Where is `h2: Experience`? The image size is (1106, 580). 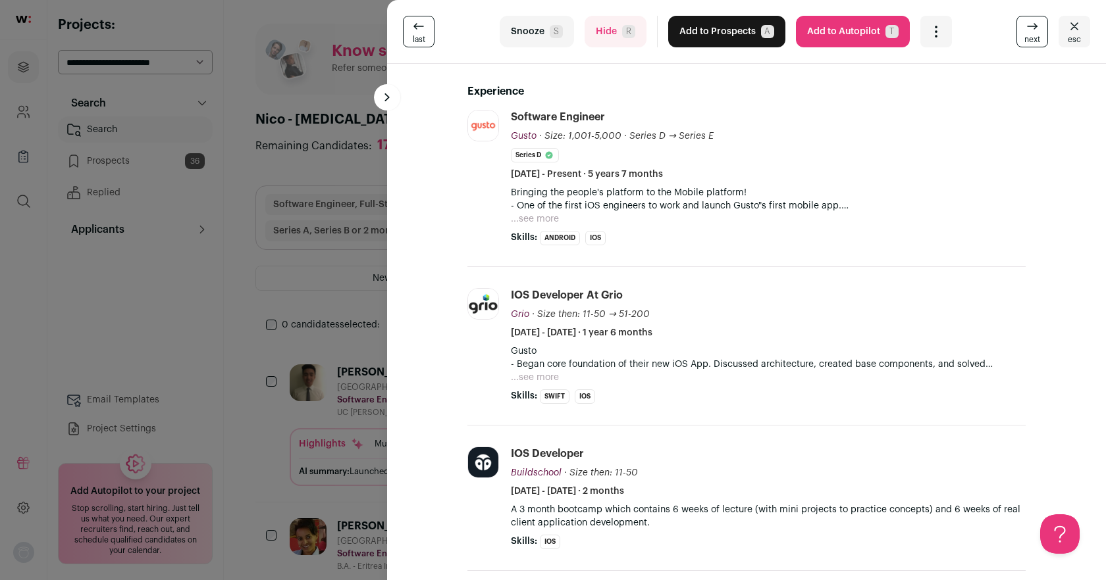
h2: Experience is located at coordinates (746, 91).